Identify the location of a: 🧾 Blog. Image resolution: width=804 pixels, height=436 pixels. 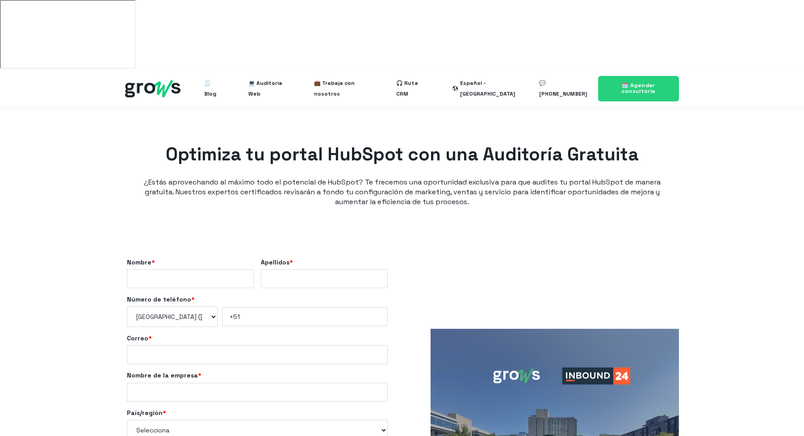
(212, 88).